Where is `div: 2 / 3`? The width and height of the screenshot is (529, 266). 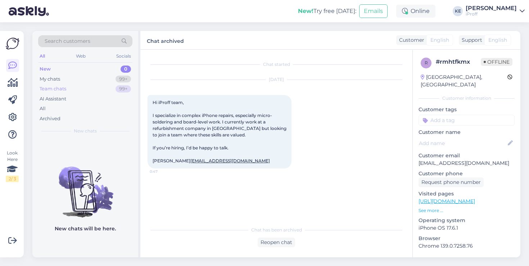 div: 2 / 3 is located at coordinates (12, 179).